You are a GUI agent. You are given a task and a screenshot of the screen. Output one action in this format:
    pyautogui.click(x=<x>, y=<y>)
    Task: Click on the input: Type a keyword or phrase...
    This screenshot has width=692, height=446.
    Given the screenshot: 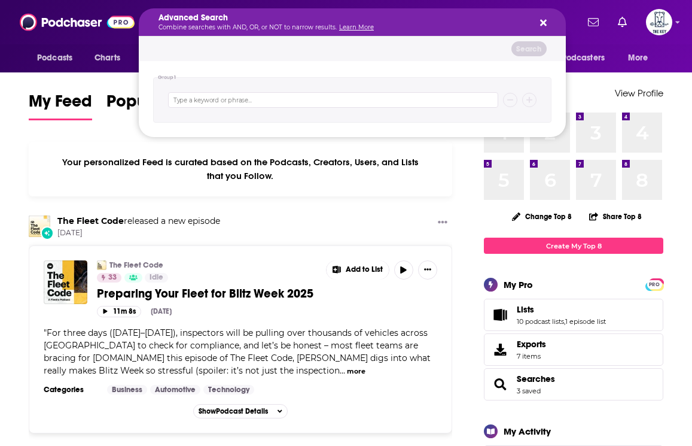 What is the action you would take?
    pyautogui.click(x=333, y=100)
    